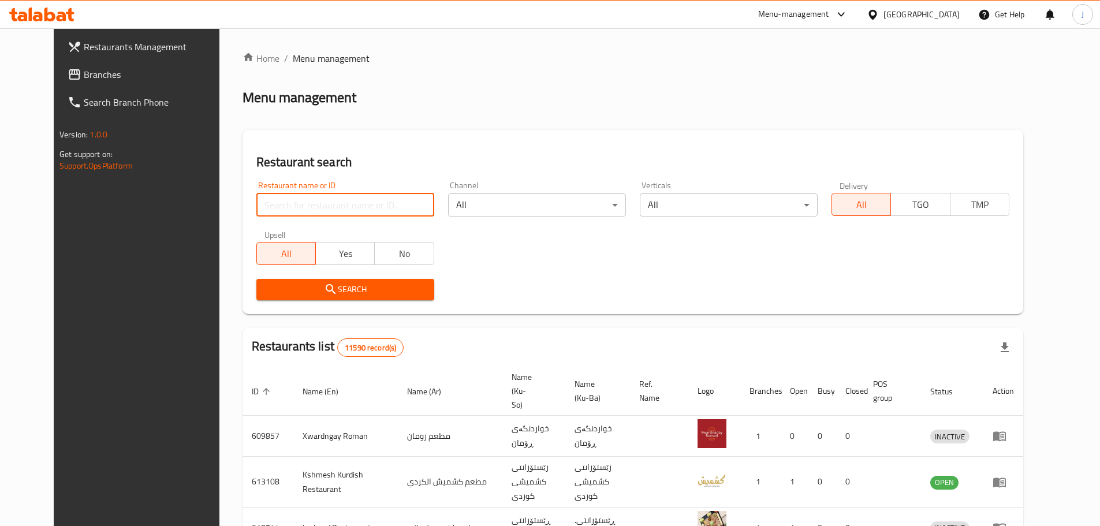 This screenshot has height=526, width=1100. I want to click on span: Menu management, so click(331, 58).